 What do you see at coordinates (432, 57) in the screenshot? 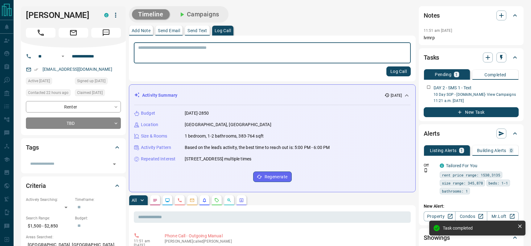
I see `h2: Tasks` at bounding box center [432, 57].